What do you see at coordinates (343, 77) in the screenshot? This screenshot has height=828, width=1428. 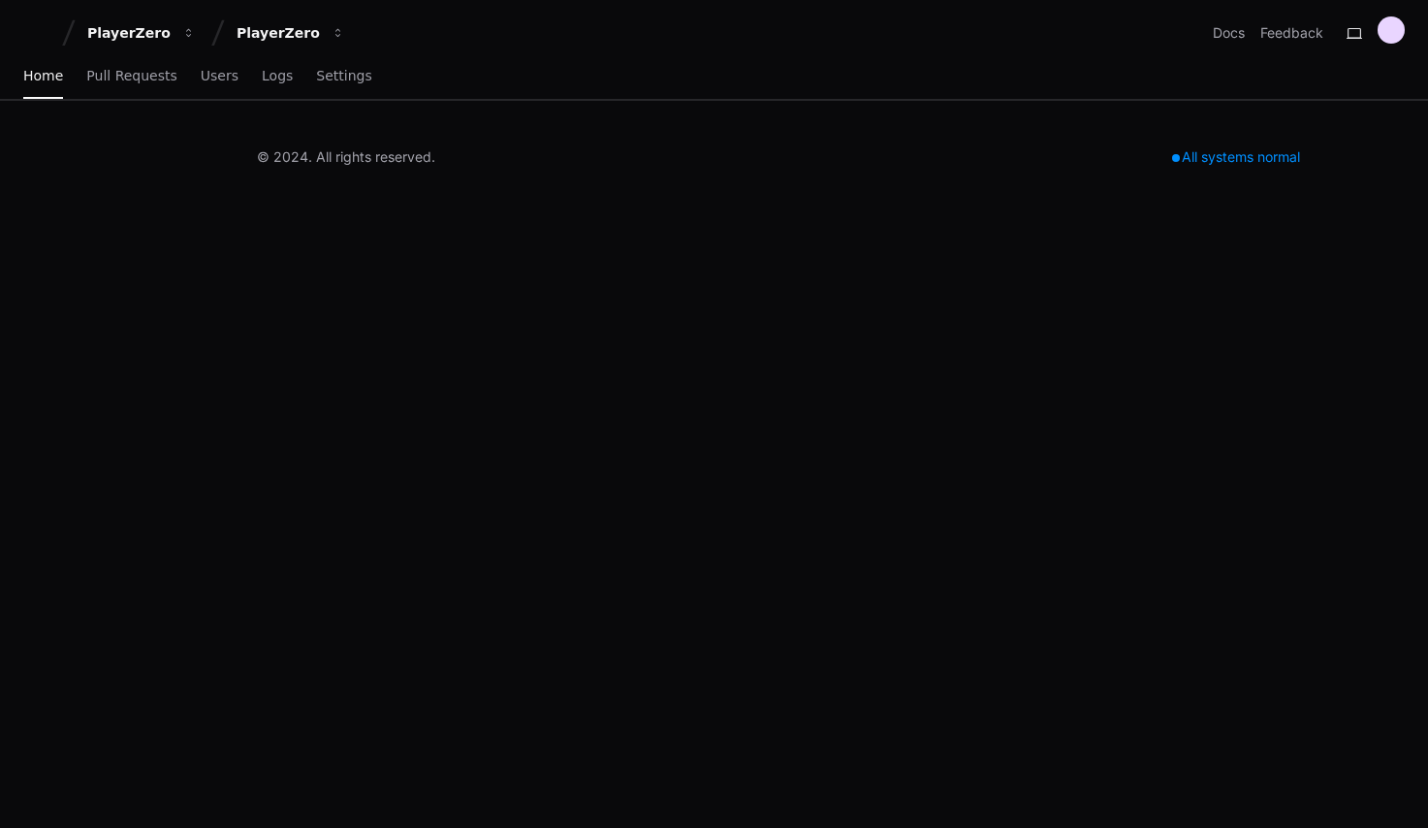 I see `a: Settings` at bounding box center [343, 77].